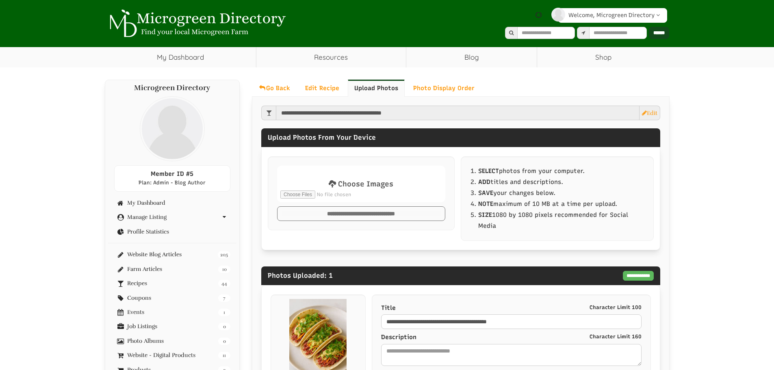  What do you see at coordinates (224, 270) in the screenshot?
I see `span: 10` at bounding box center [224, 270].